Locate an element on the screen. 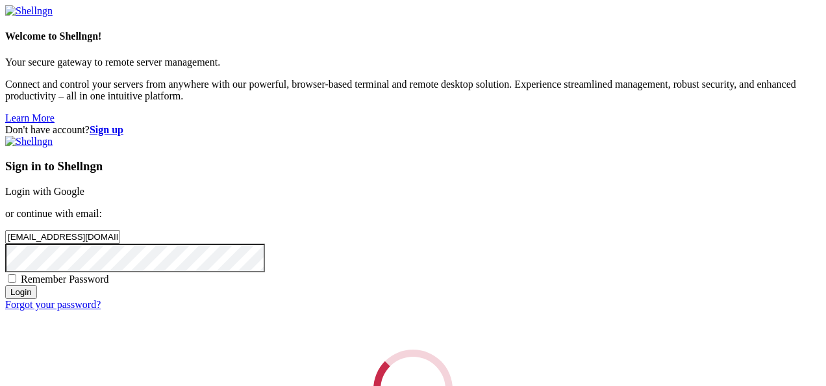  input: Login is located at coordinates (21, 292).